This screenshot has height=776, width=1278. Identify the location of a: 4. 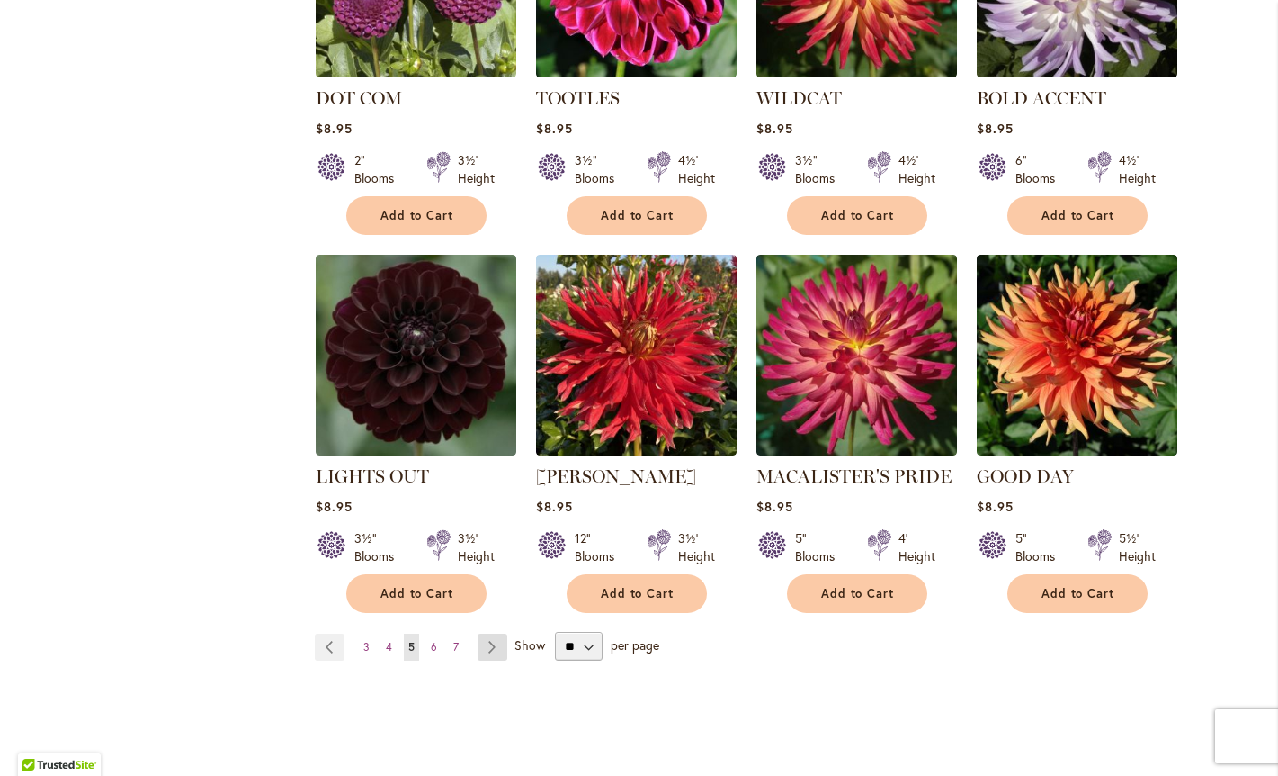
(389, 647).